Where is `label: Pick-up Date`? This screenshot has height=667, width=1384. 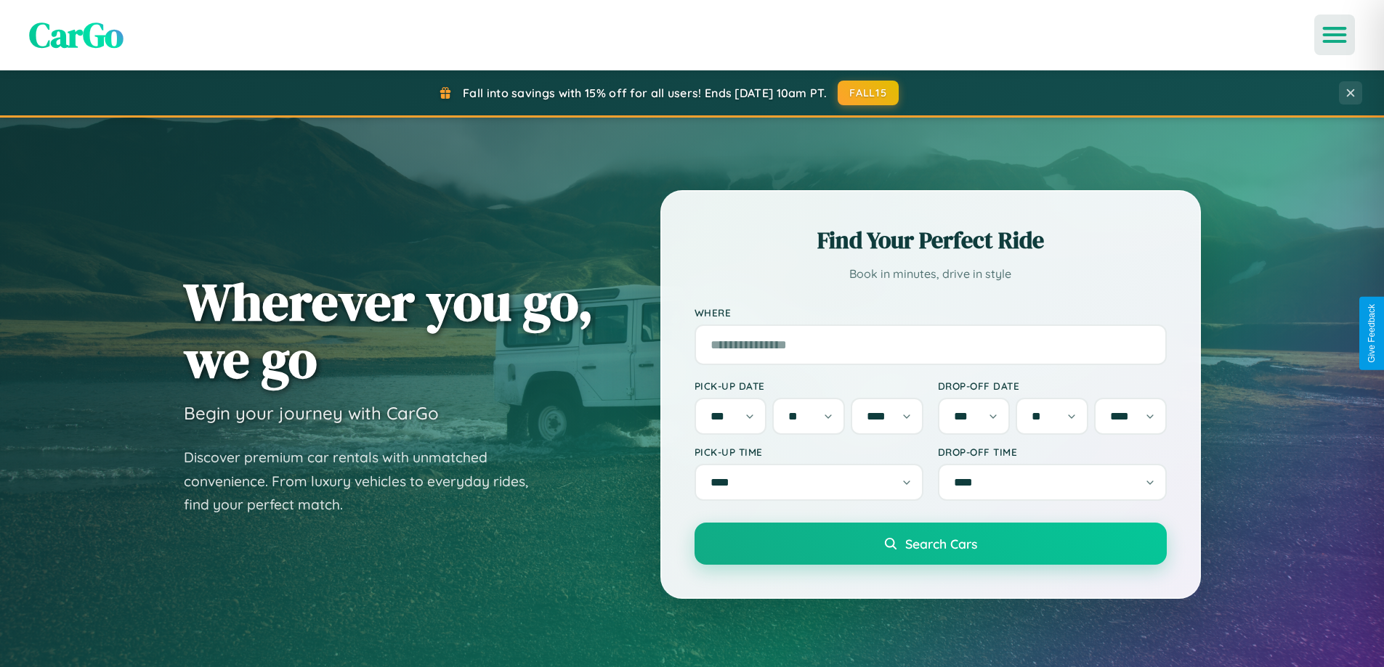 label: Pick-up Date is located at coordinates (808, 386).